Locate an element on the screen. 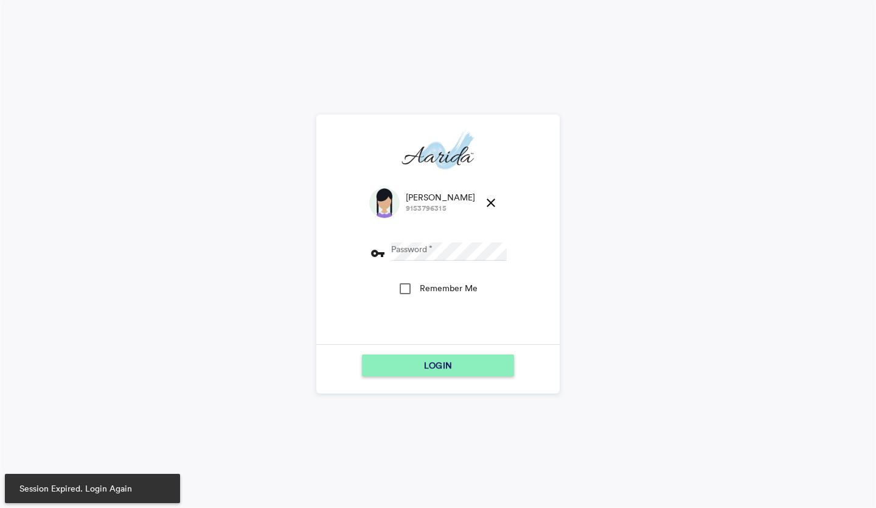  md-icon: vpn_key is located at coordinates (378, 253).